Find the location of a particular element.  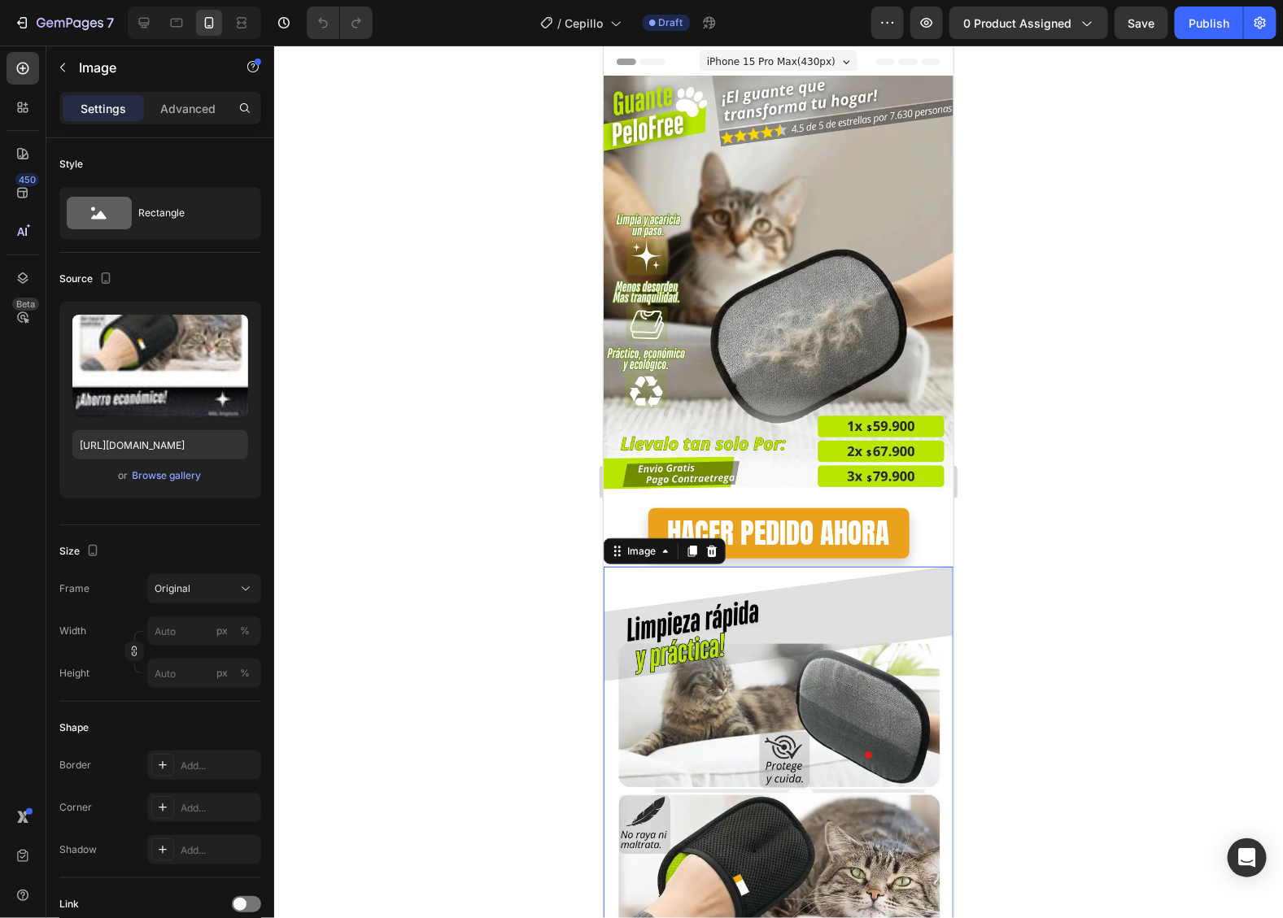

span: Draft is located at coordinates (671, 23).